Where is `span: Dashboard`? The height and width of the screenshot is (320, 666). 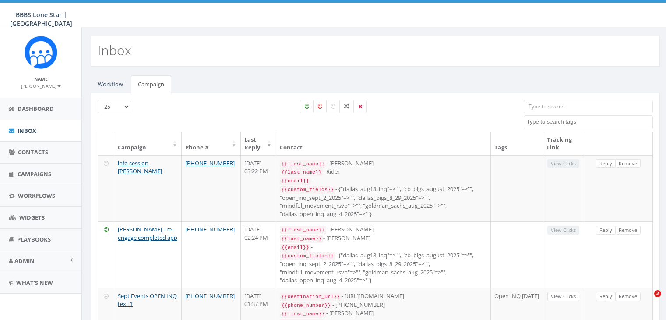 span: Dashboard is located at coordinates (35, 109).